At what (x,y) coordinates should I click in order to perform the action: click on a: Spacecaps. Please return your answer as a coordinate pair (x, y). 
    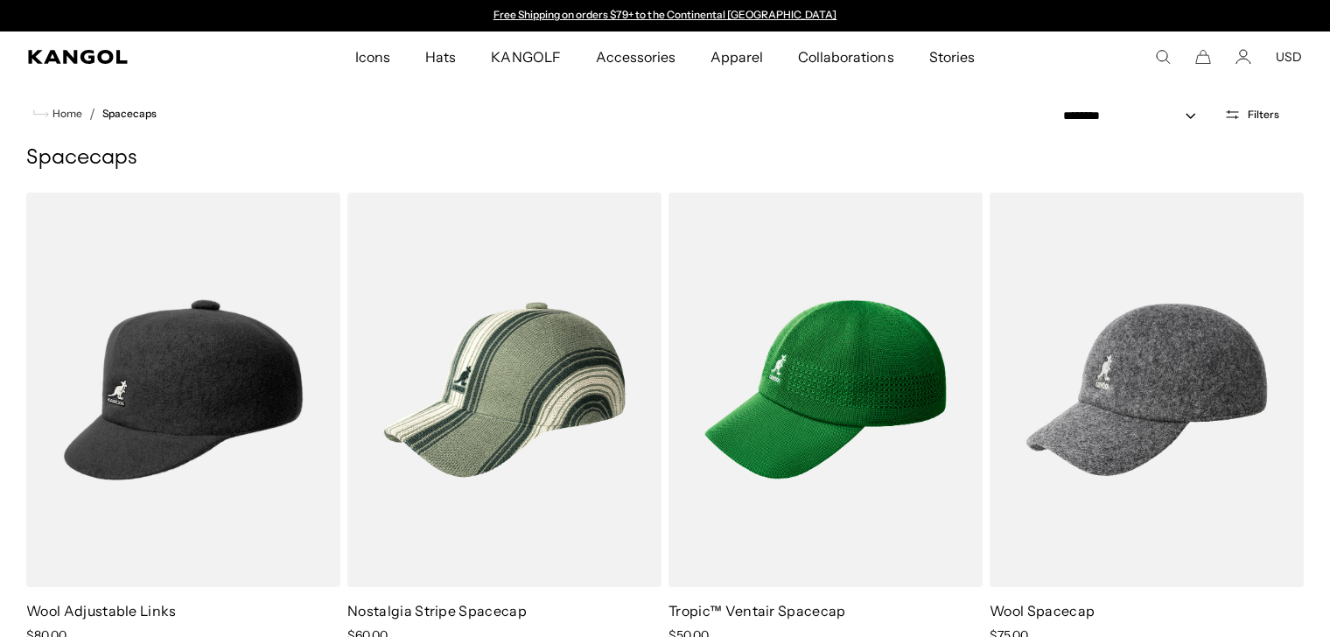
    Looking at the image, I should click on (130, 114).